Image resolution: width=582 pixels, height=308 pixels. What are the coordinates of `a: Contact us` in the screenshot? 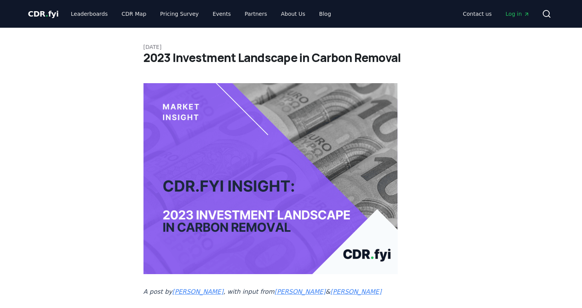 It's located at (477, 14).